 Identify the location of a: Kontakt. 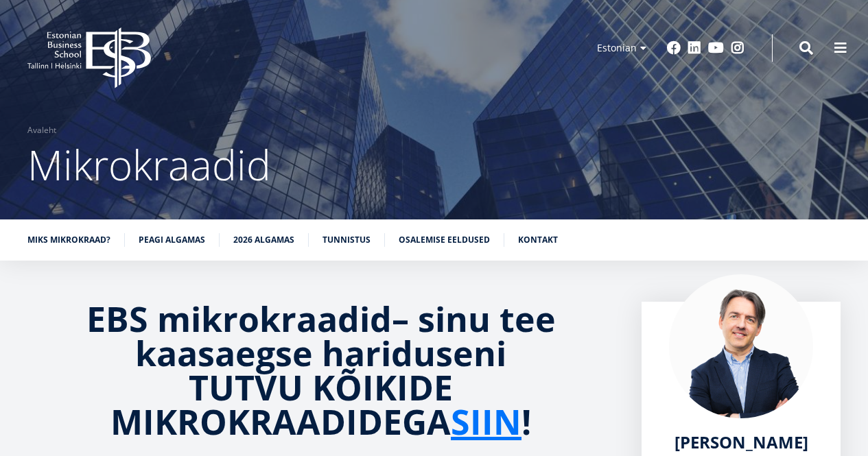
(538, 240).